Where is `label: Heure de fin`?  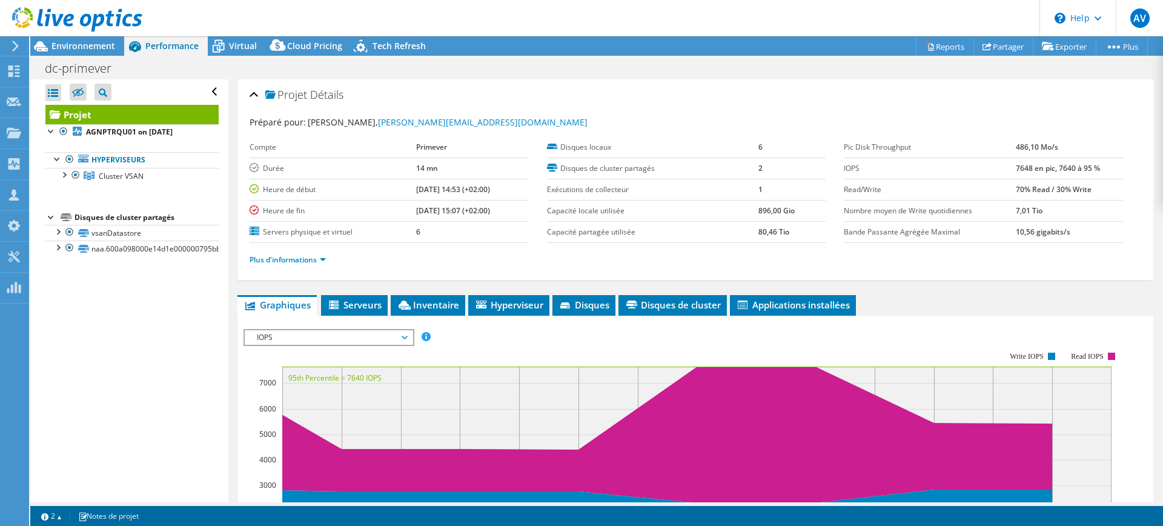
label: Heure de fin is located at coordinates (333, 211).